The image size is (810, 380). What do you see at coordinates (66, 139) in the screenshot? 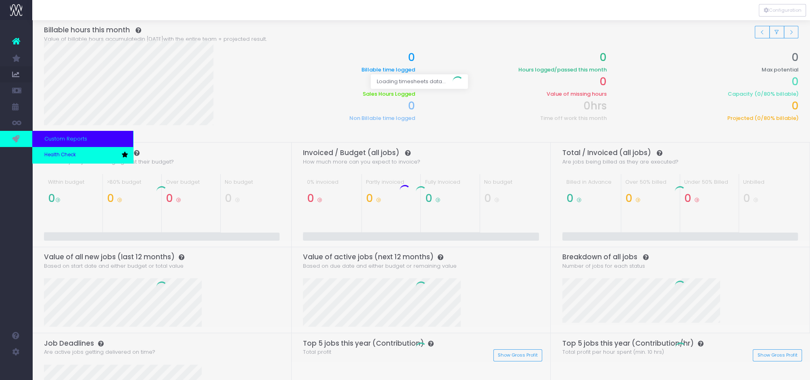
I see `span: Custom Reports` at bounding box center [66, 139].